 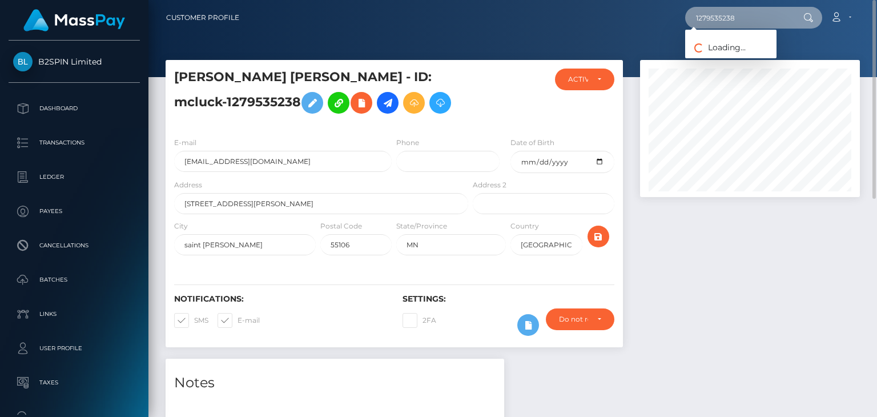 I want to click on p: Batches, so click(x=74, y=280).